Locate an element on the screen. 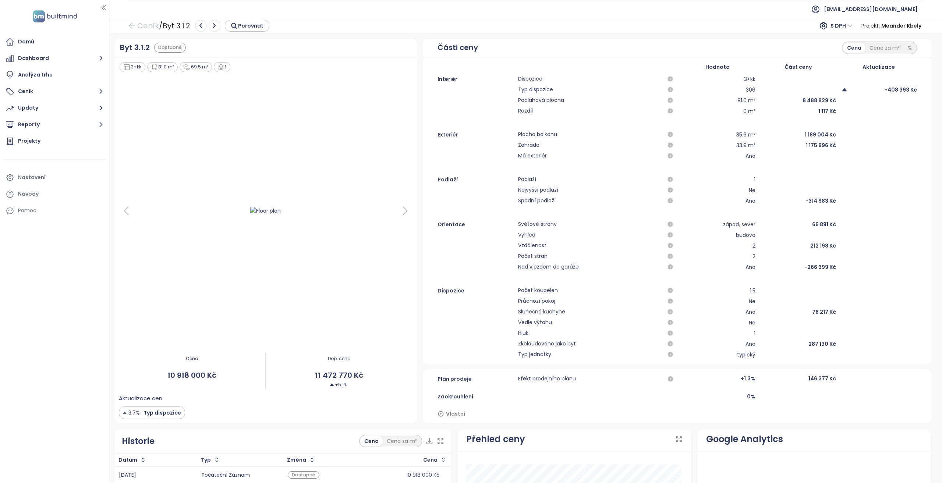 The height and width of the screenshot is (483, 942). div: 306 is located at coordinates (718, 90).